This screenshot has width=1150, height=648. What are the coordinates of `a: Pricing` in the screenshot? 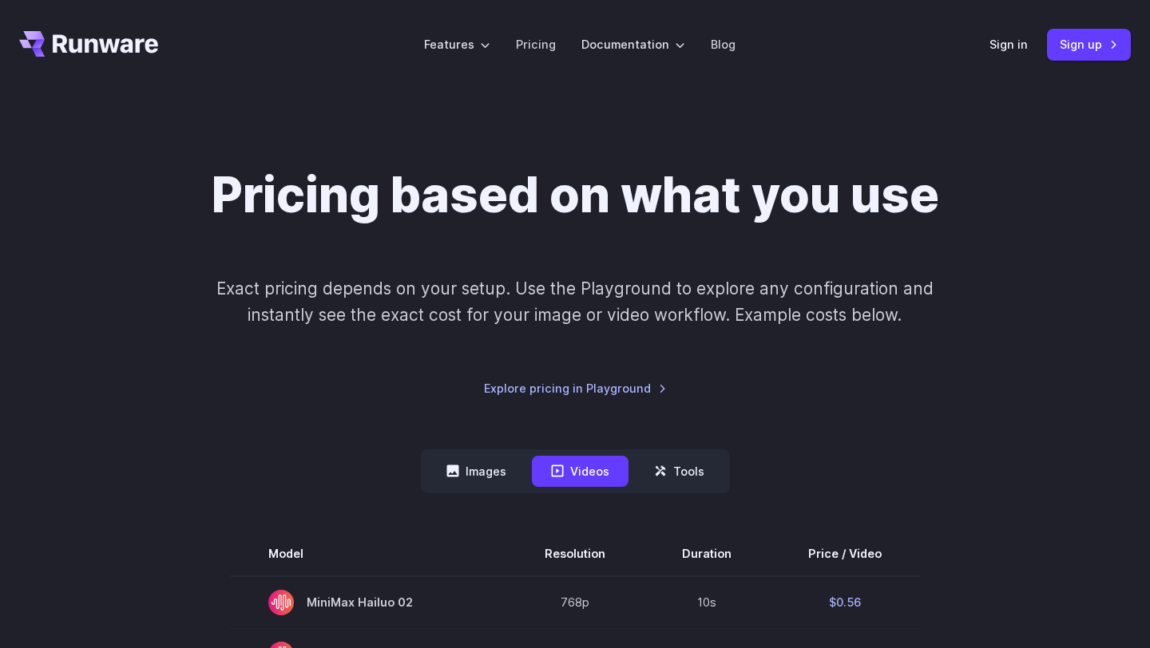 It's located at (536, 44).